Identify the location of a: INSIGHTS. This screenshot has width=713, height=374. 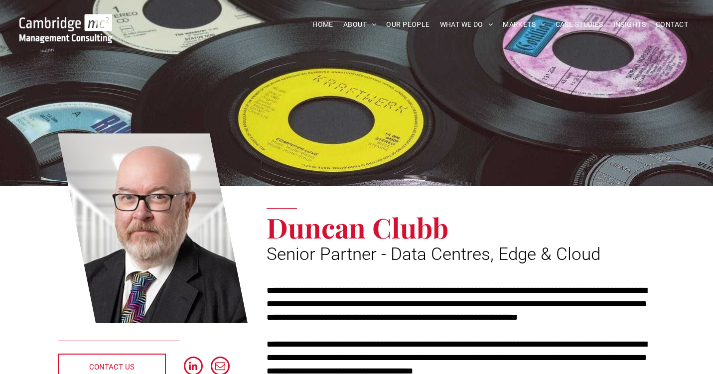
(629, 24).